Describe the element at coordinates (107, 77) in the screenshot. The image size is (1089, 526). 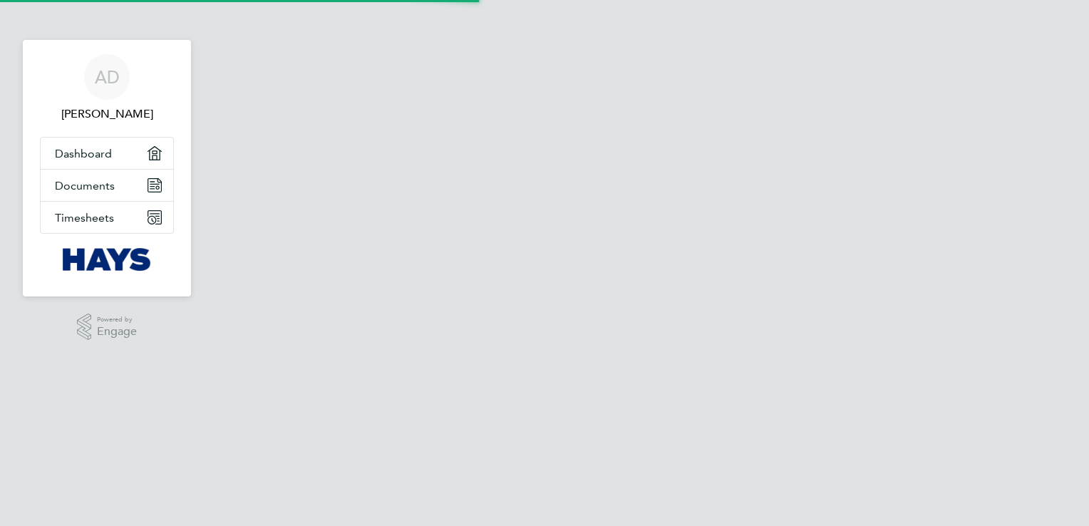
I see `span: AD` at that location.